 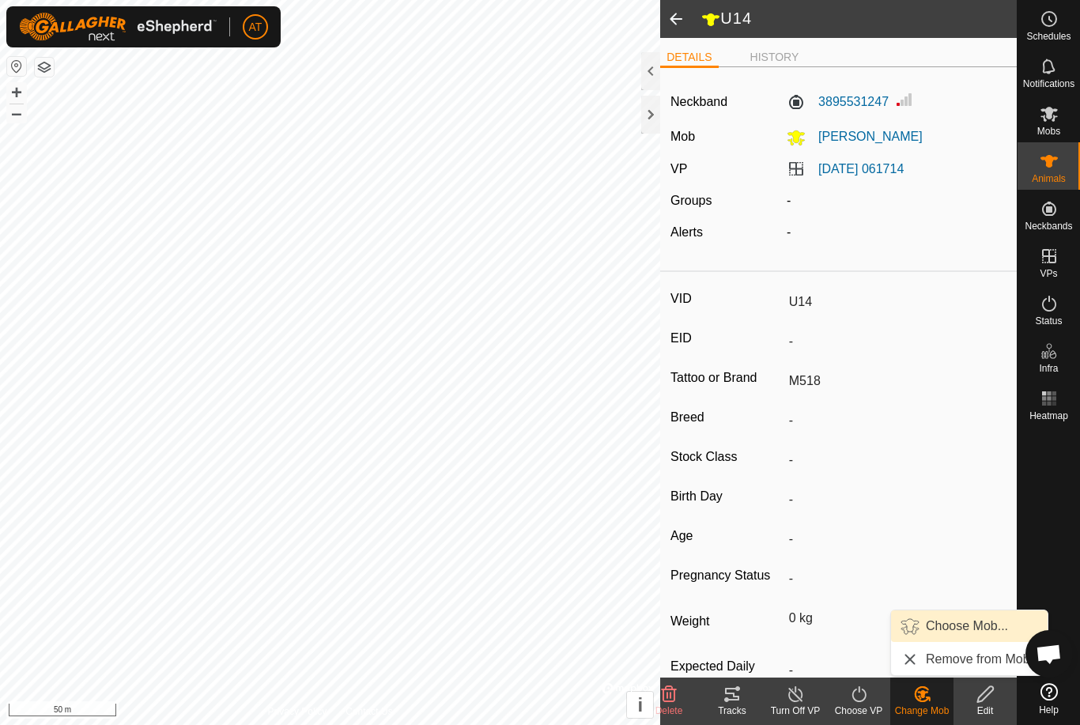 I want to click on label: Mob, so click(x=682, y=136).